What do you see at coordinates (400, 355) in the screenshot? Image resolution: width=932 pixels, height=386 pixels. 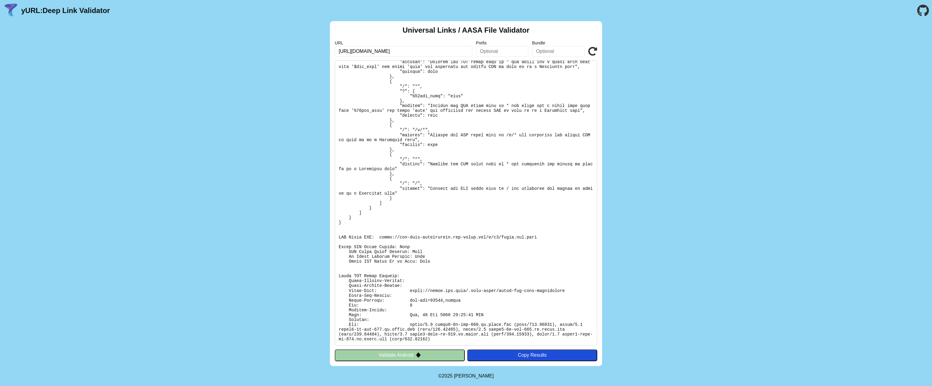 I see `button: Validate Android` at bounding box center [400, 355].